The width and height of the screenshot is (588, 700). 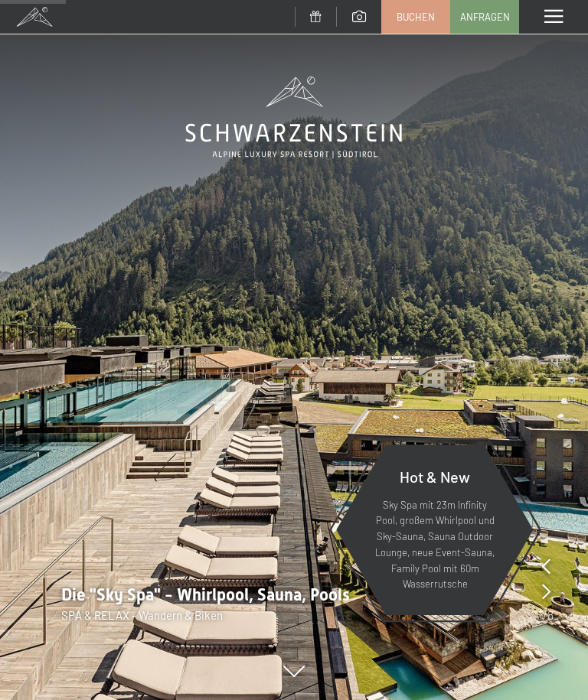 I want to click on p: Sky Spa mit 23m Infinity Pool, großem Whirlpool und Sky-Sauna, Sauna Outdoor Lounge, neue Event-S..., so click(x=435, y=545).